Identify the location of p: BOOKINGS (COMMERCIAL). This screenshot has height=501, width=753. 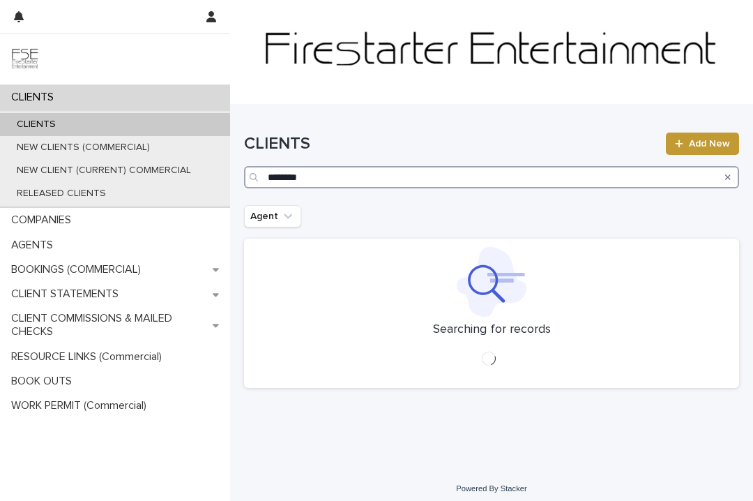
(79, 269).